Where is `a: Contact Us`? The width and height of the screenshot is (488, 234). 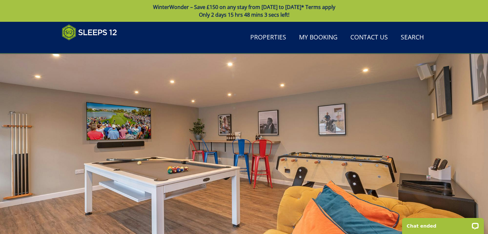 a: Contact Us is located at coordinates (369, 38).